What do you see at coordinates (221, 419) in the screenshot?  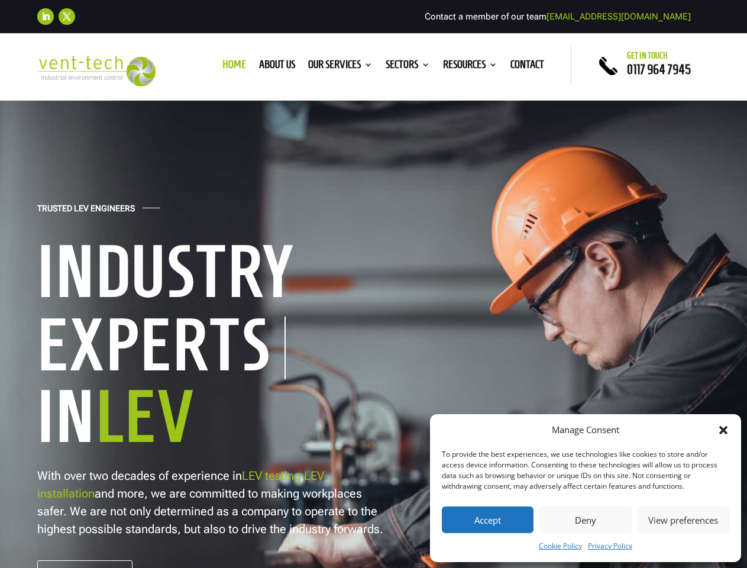 I see `h1: In` at bounding box center [221, 419].